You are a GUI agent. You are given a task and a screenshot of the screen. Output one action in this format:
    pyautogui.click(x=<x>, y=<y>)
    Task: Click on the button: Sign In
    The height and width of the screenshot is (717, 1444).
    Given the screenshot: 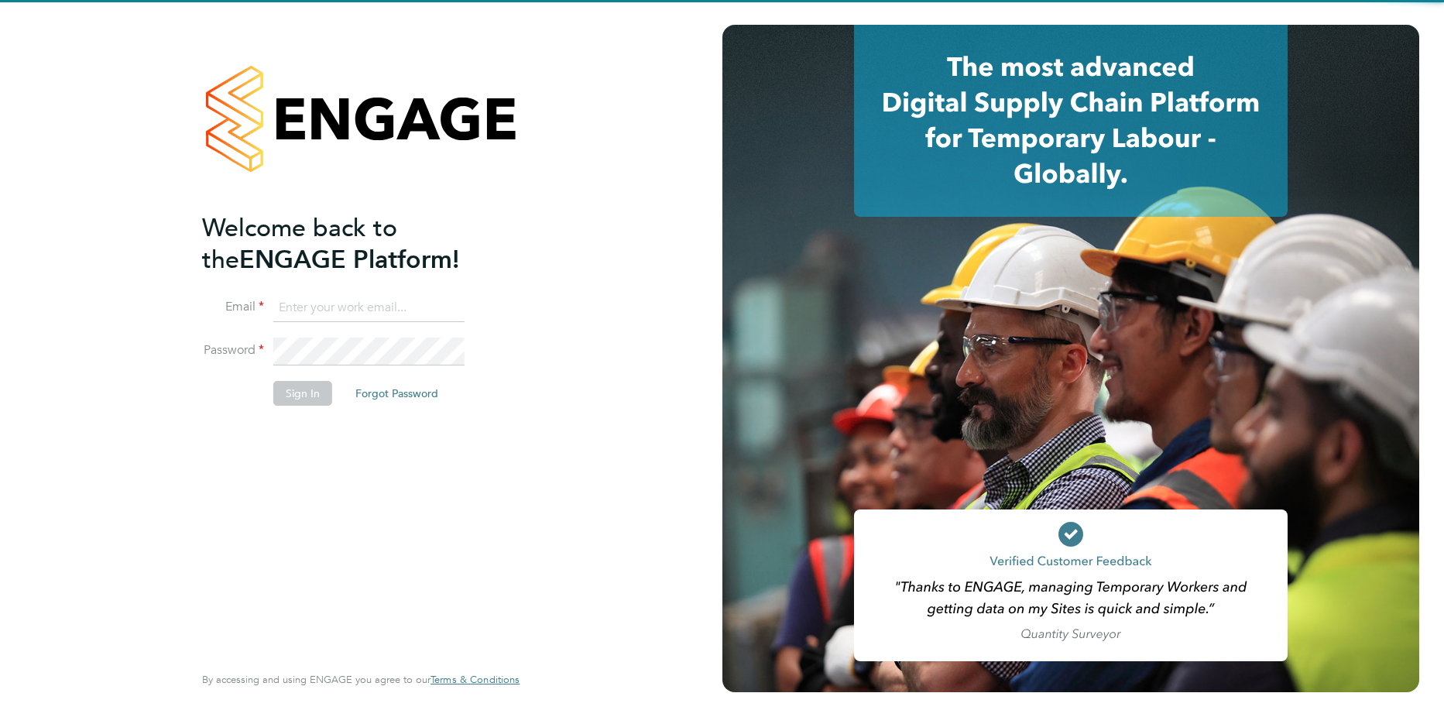 What is the action you would take?
    pyautogui.click(x=303, y=393)
    